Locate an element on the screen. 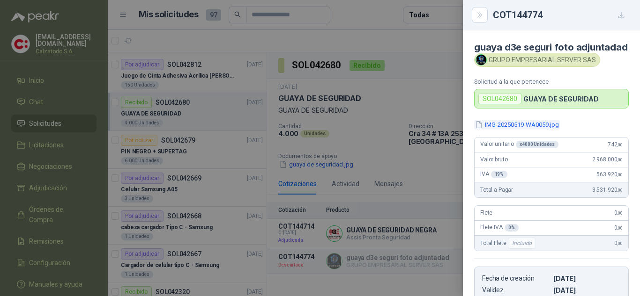  span: Valor unitario is located at coordinates (519, 145).